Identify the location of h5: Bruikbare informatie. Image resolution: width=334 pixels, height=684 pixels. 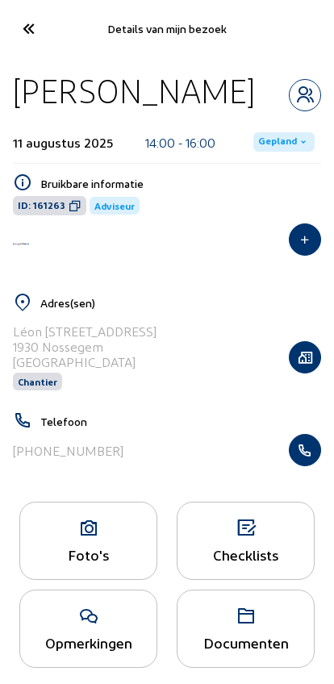
(181, 183).